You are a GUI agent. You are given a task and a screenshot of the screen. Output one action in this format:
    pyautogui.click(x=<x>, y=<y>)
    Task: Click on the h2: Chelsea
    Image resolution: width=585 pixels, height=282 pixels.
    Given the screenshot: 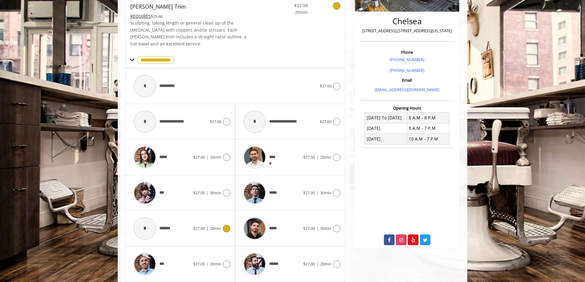 What is the action you would take?
    pyautogui.click(x=407, y=21)
    